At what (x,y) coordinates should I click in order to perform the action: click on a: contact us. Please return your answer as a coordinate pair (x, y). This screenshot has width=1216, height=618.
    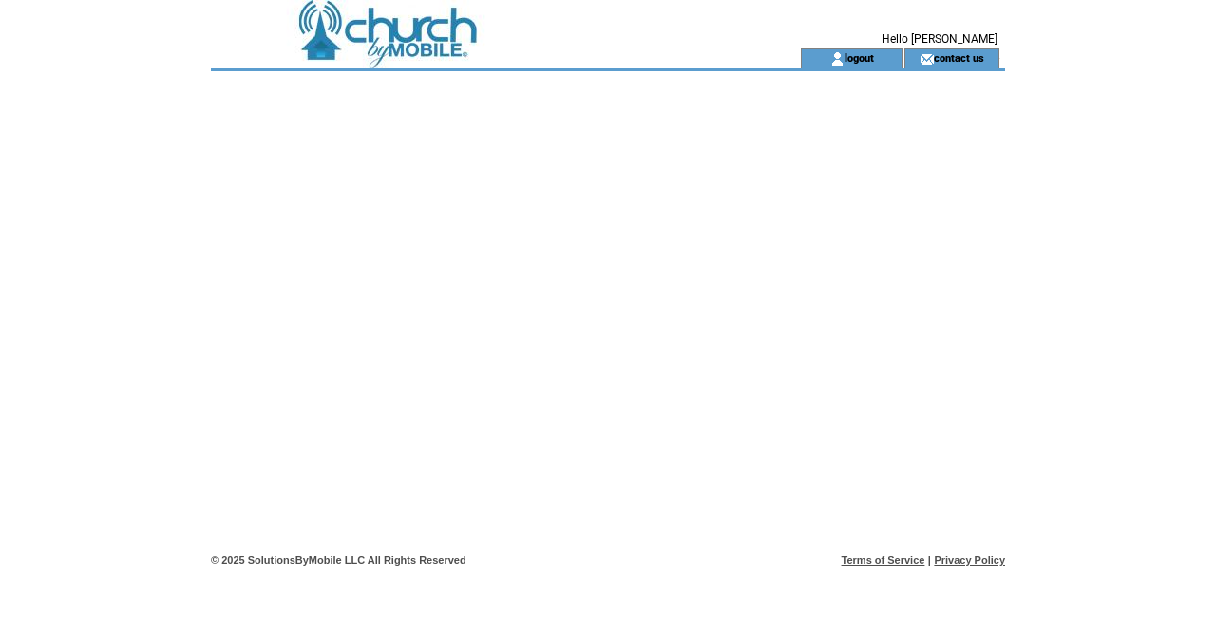
    Looking at the image, I should click on (959, 57).